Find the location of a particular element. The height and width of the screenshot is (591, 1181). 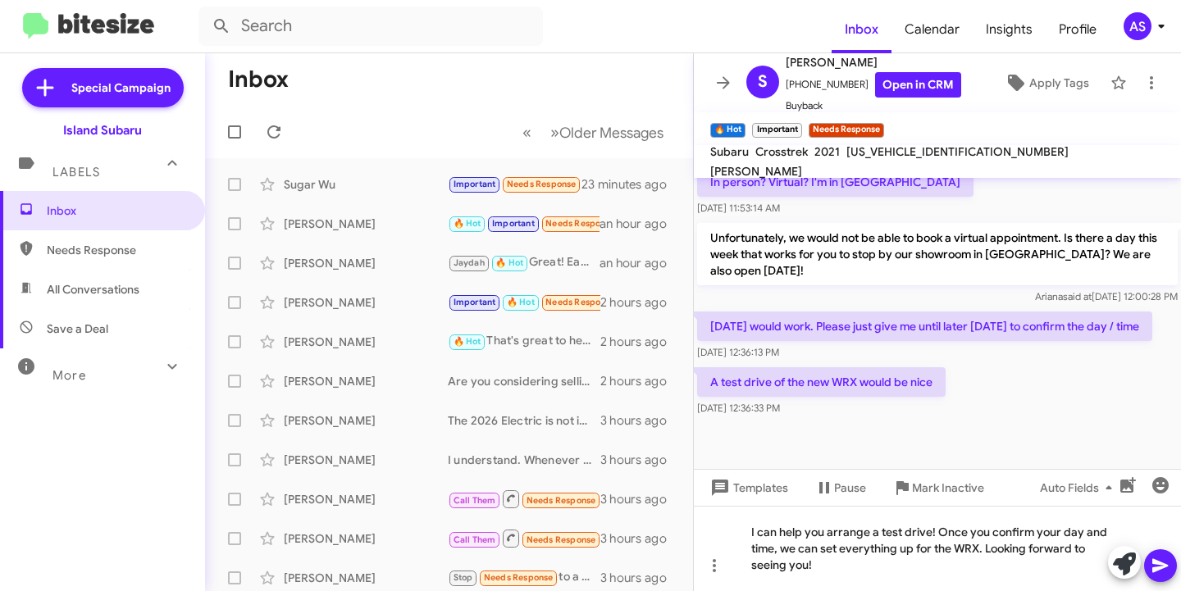

button: Pause is located at coordinates (840, 488).